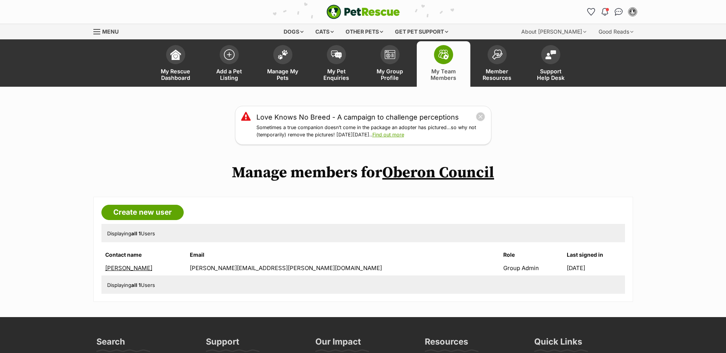 This screenshot has width=726, height=353. What do you see at coordinates (336, 75) in the screenshot?
I see `span: My Pet Enquiries` at bounding box center [336, 75].